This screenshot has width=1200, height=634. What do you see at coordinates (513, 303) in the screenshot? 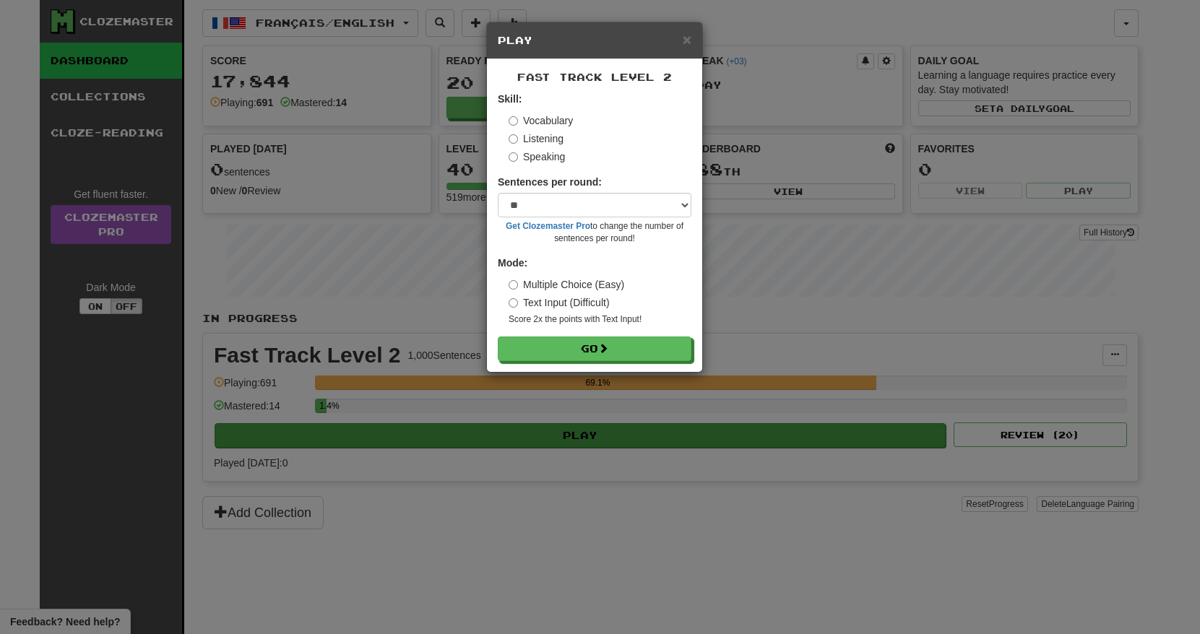
I see `input: Text Input (Difficult)` at bounding box center [513, 303].